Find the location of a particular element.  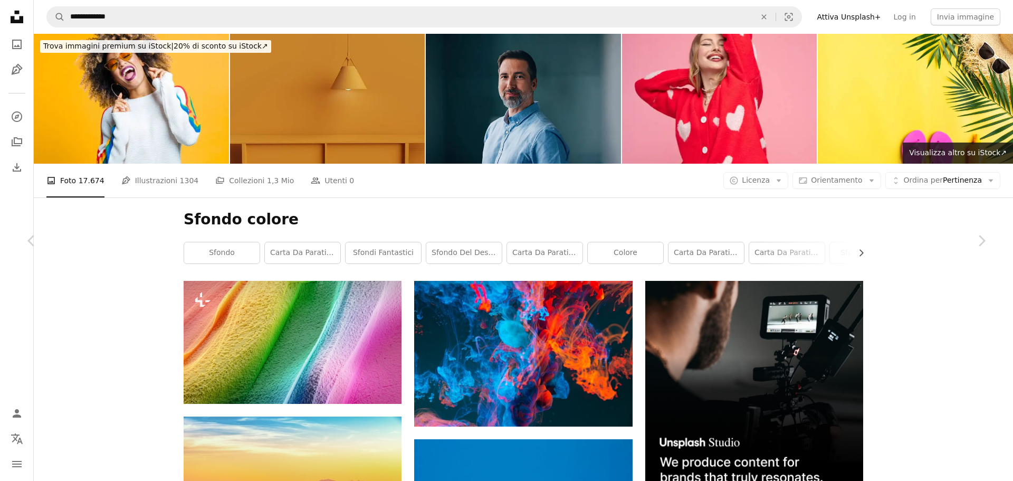

img: Valentines portrait of beautiful young woman is located at coordinates (720, 99).